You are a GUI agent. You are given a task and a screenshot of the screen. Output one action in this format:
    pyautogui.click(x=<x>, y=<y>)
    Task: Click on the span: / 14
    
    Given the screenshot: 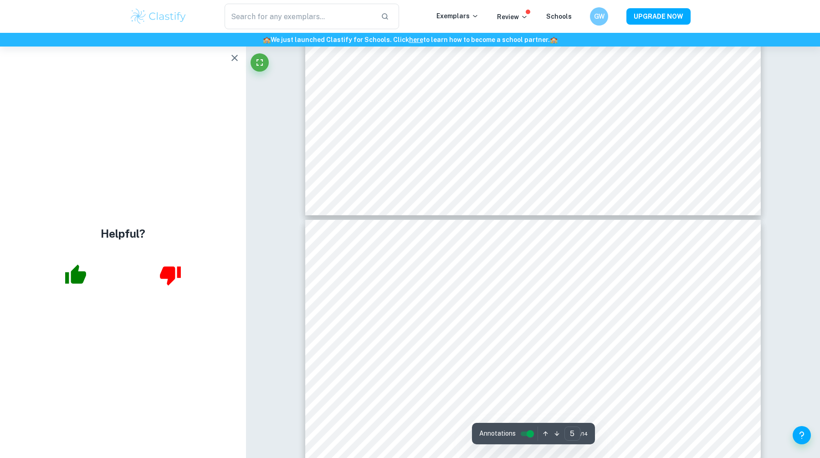 What is the action you would take?
    pyautogui.click(x=584, y=433)
    